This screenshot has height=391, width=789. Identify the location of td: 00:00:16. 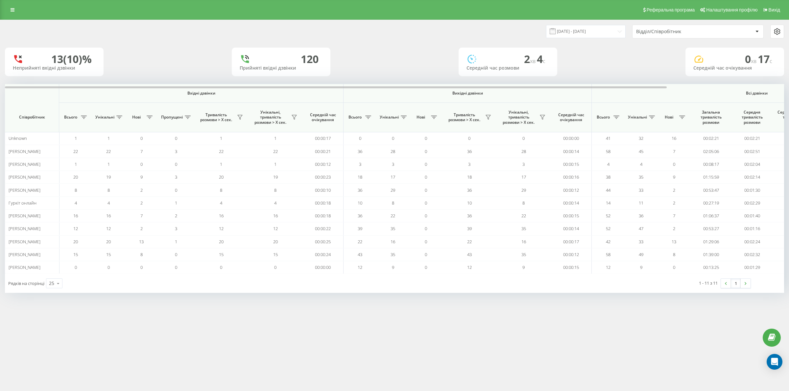
(571, 177).